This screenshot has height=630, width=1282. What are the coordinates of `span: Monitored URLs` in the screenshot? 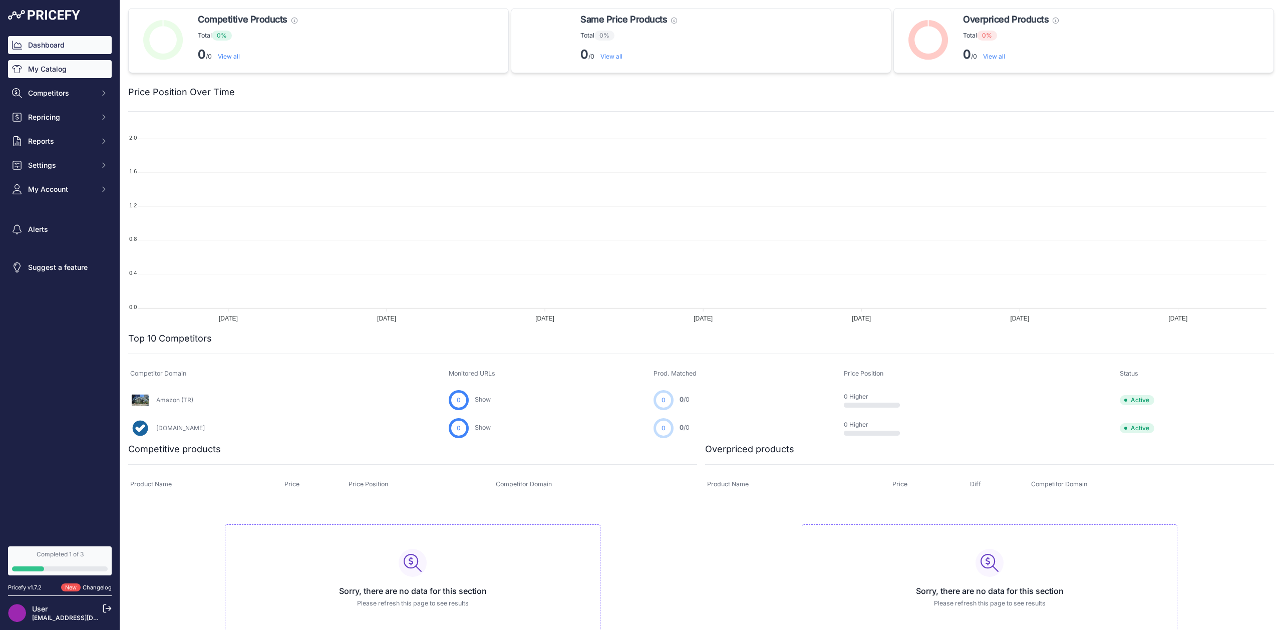 It's located at (472, 373).